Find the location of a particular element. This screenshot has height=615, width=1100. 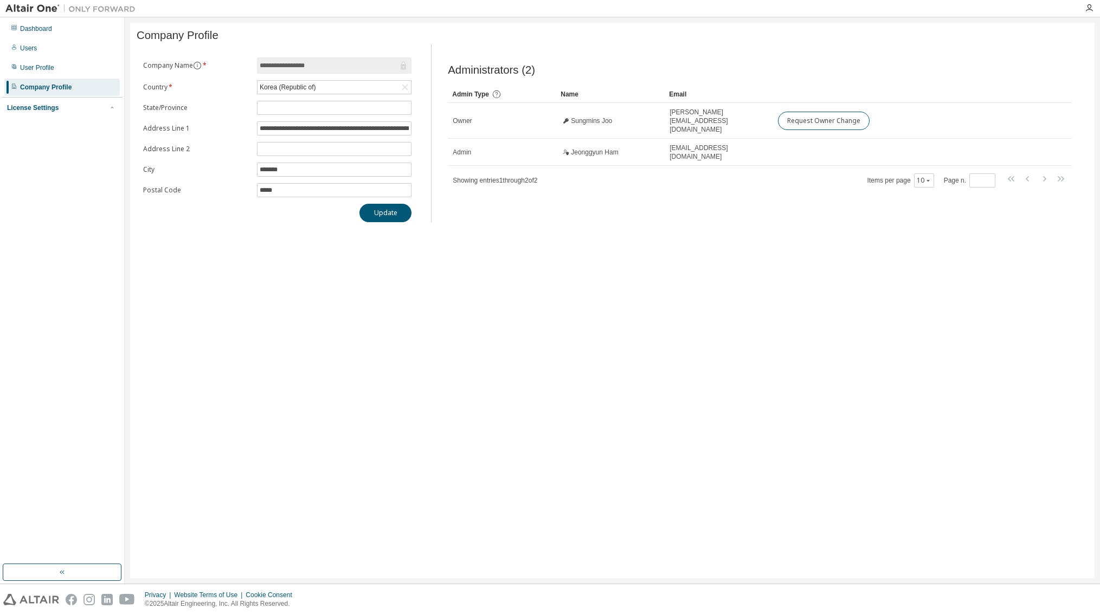

div: Privacy is located at coordinates (159, 595).